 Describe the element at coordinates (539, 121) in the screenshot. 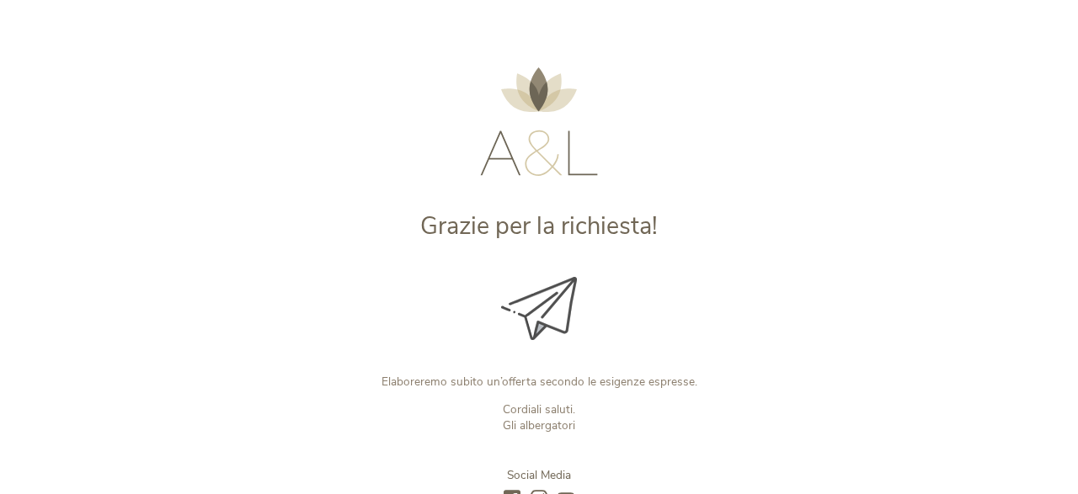

I see `a: AMONTI & LUNARIS Wellnessresort` at that location.